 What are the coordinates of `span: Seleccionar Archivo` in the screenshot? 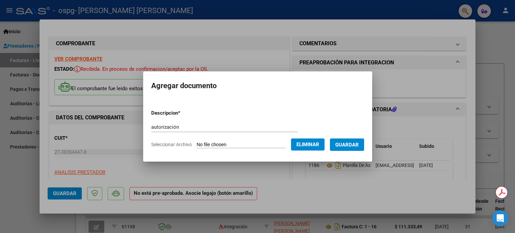 It's located at (171, 144).